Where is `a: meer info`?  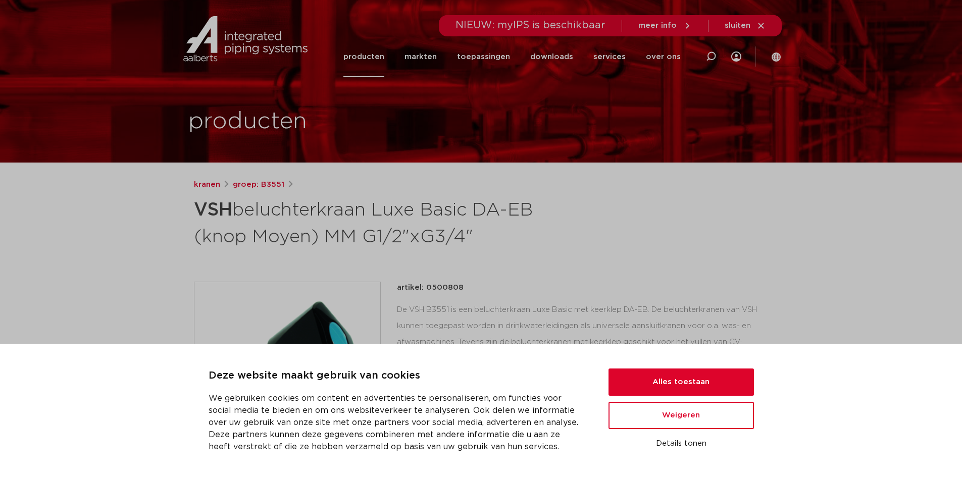 a: meer info is located at coordinates (665, 26).